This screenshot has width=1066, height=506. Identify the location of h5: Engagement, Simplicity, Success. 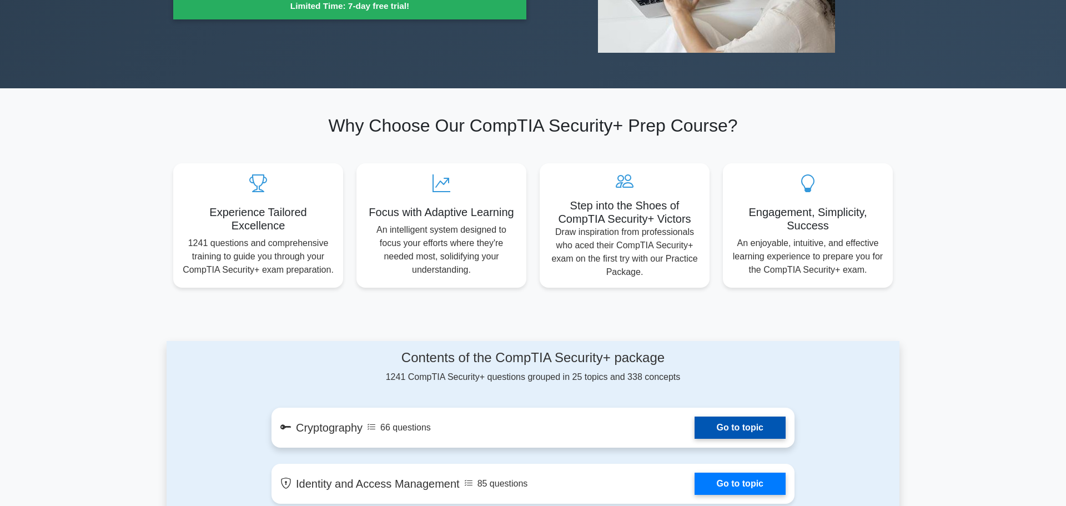
(808, 219).